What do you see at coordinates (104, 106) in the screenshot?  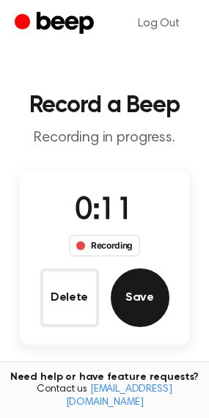 I see `h1: Record a Beep` at bounding box center [104, 106].